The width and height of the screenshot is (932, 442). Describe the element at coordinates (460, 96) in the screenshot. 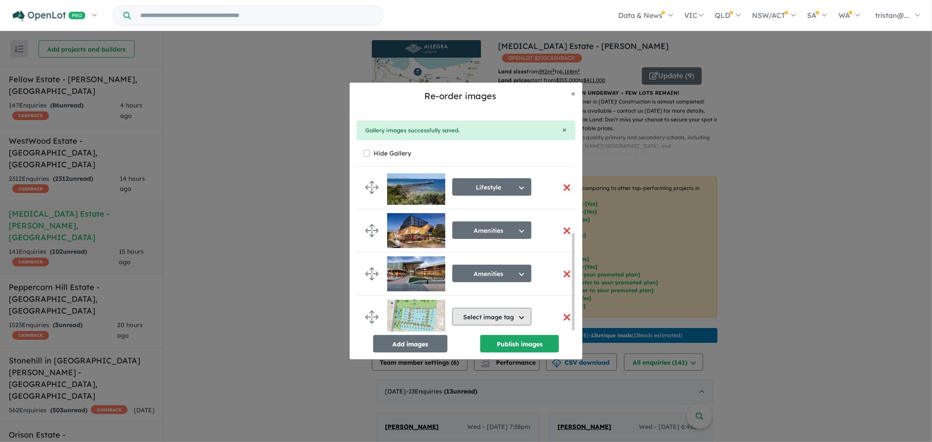

I see `h5: Re-order images` at that location.